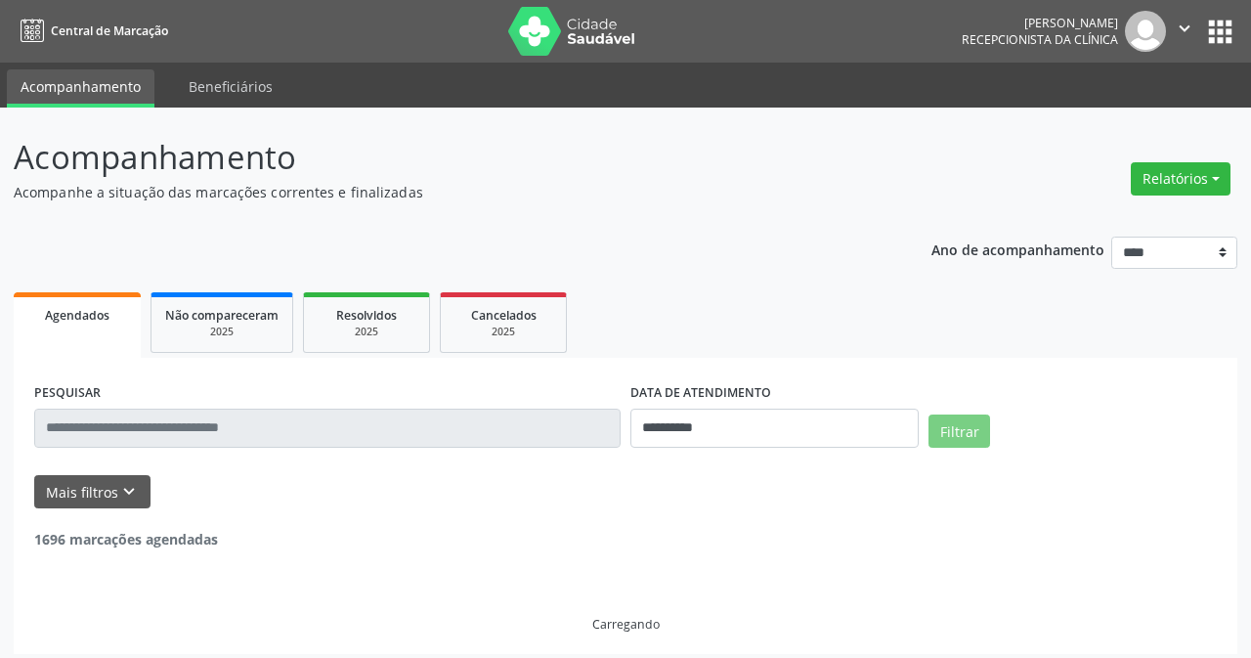 The height and width of the screenshot is (658, 1251). I want to click on button: Mais filtroskeyboard_arrow_down, so click(92, 492).